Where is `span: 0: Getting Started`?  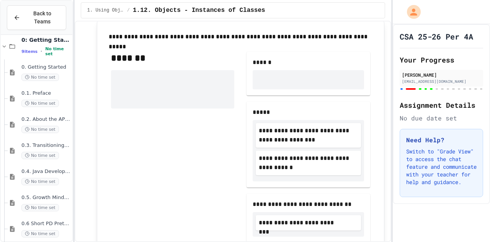 span: 0: Getting Started is located at coordinates (46, 40).